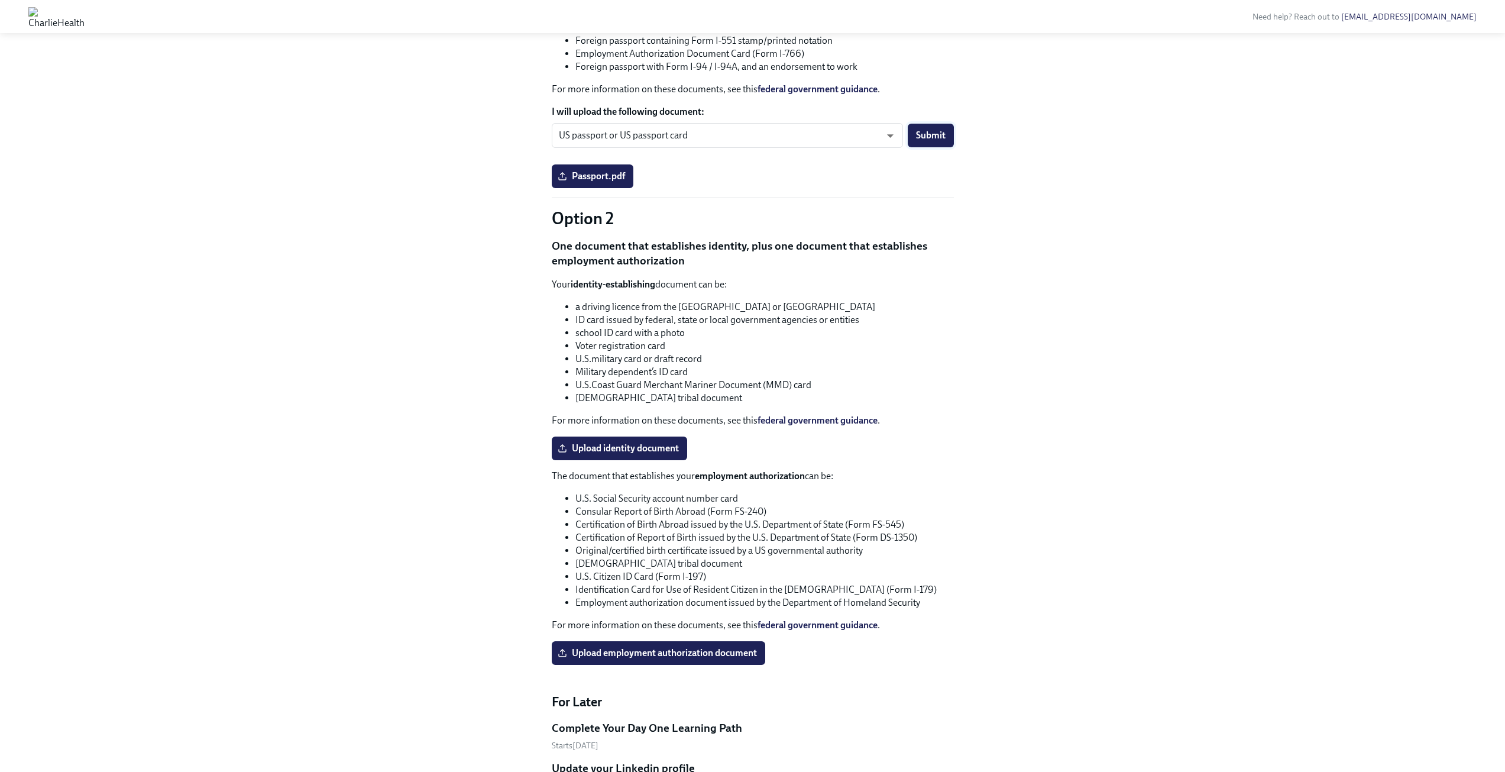 This screenshot has height=772, width=1505. What do you see at coordinates (765, 372) in the screenshot?
I see `li: Military dependent’s ID card` at bounding box center [765, 372].